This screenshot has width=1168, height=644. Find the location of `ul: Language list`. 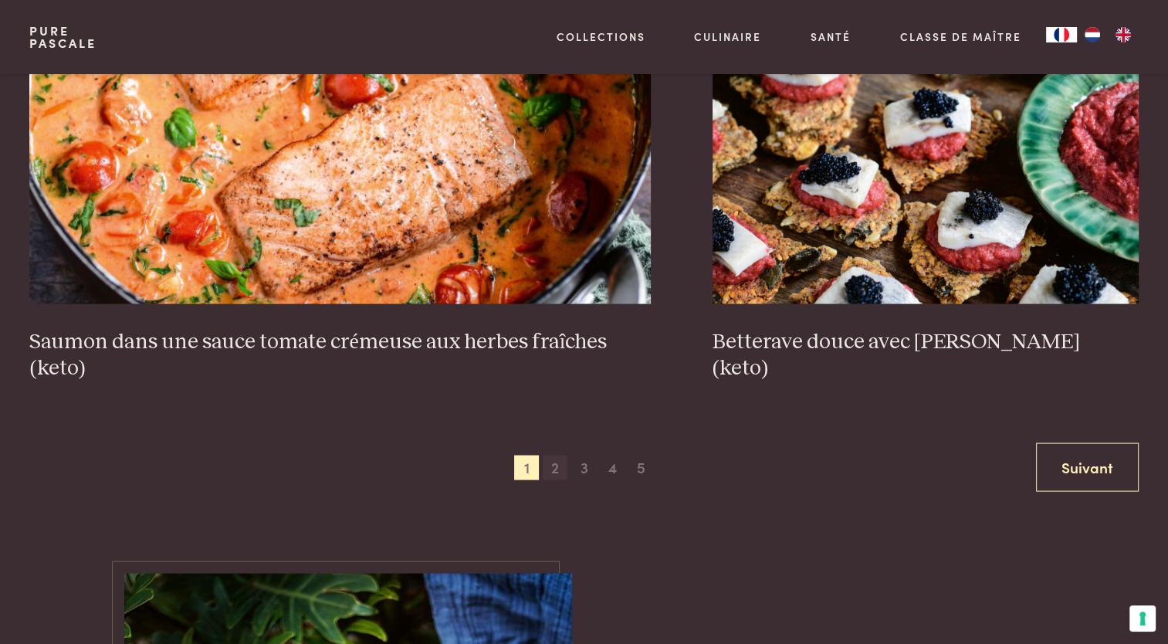

ul: Language list is located at coordinates (1108, 35).